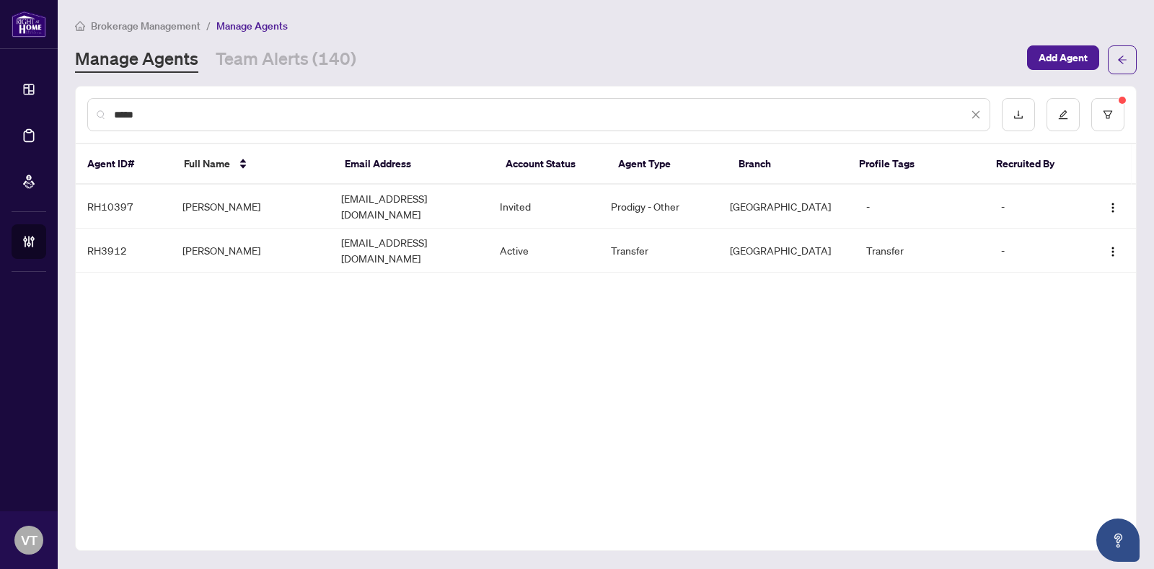 The width and height of the screenshot is (1154, 569). Describe the element at coordinates (1019, 115) in the screenshot. I see `button: download` at that location.